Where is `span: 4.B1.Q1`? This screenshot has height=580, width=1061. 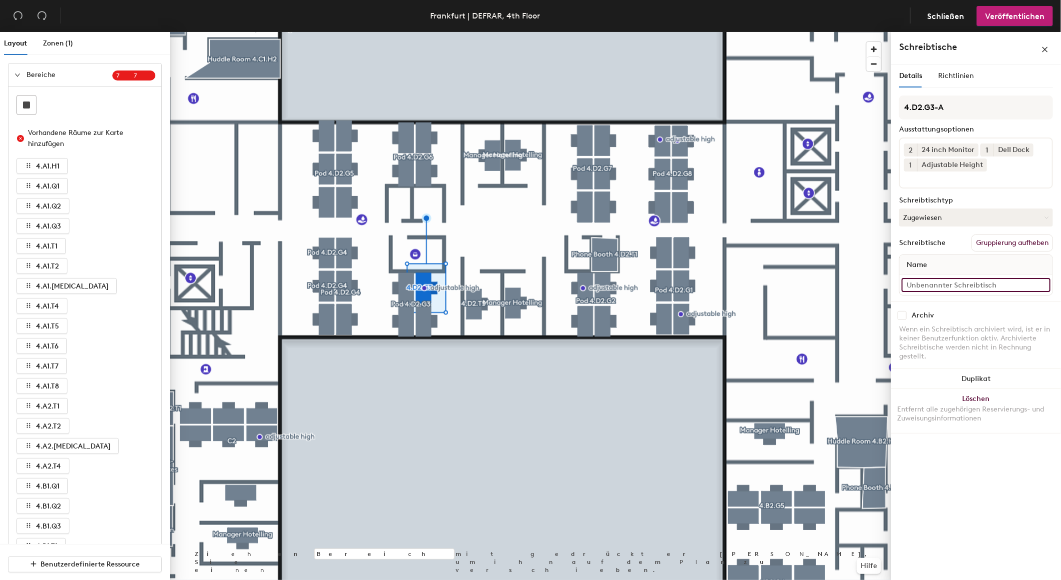
span: 4.B1.Q1 is located at coordinates (47, 486).